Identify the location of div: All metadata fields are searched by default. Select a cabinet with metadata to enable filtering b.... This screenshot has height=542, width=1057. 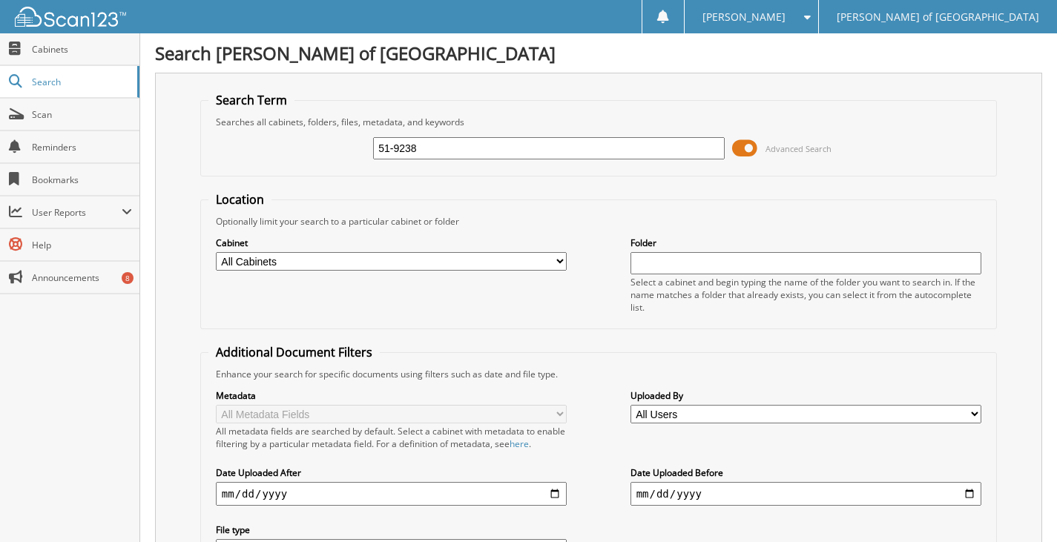
(392, 438).